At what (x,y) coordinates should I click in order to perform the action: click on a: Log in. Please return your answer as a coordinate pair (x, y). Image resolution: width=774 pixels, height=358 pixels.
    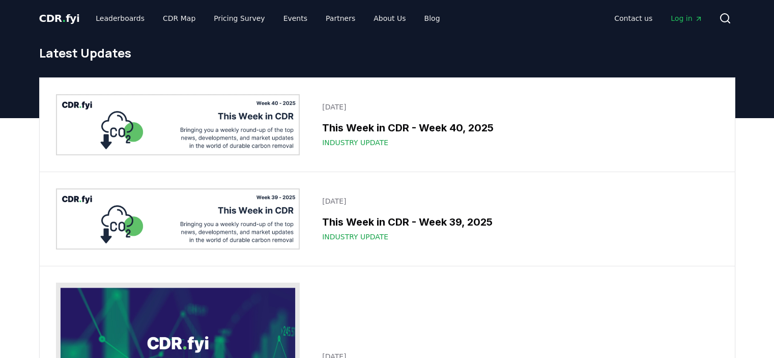
    Looking at the image, I should click on (687, 18).